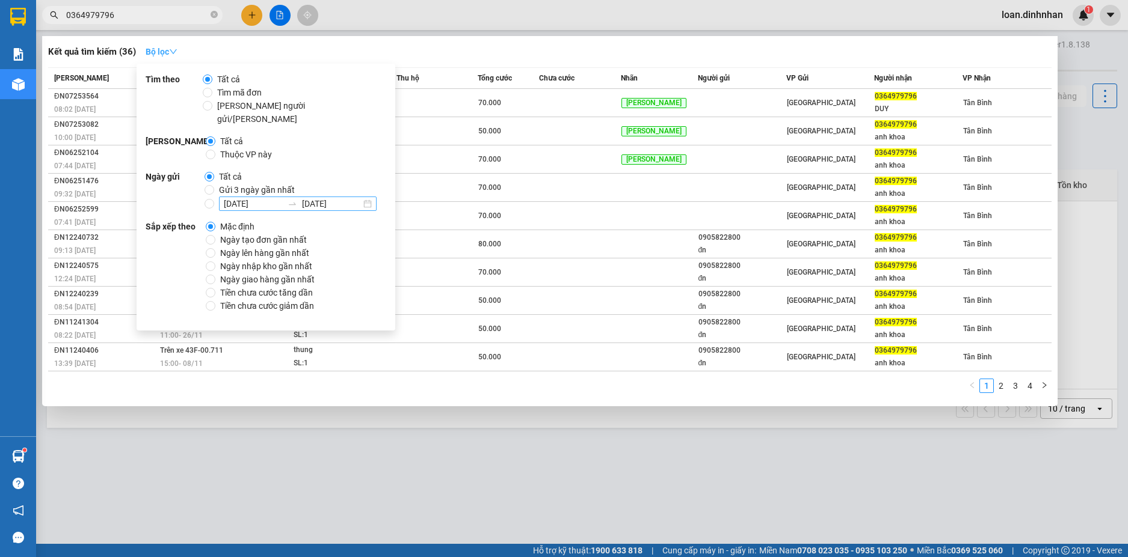  What do you see at coordinates (1015, 386) in the screenshot?
I see `li: 3` at bounding box center [1015, 386].